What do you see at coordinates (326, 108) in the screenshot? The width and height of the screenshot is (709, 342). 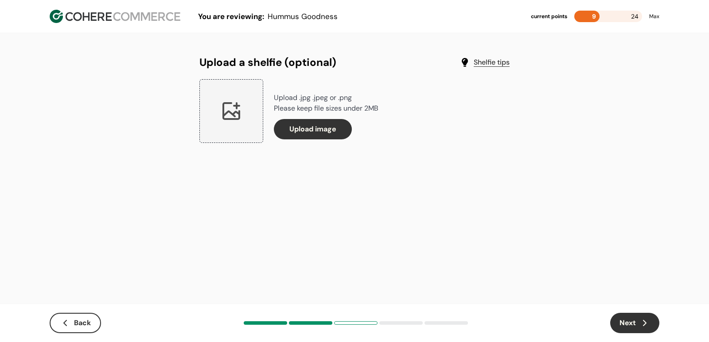 I see `p: Please keep file sizes under 2MB` at bounding box center [326, 108].